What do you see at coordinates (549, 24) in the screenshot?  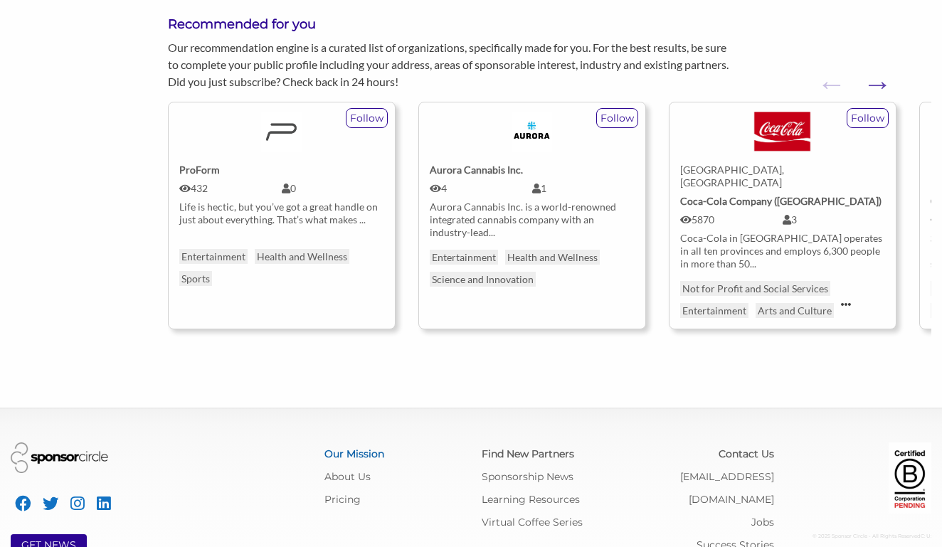 I see `h3: Recommended for you` at bounding box center [549, 24].